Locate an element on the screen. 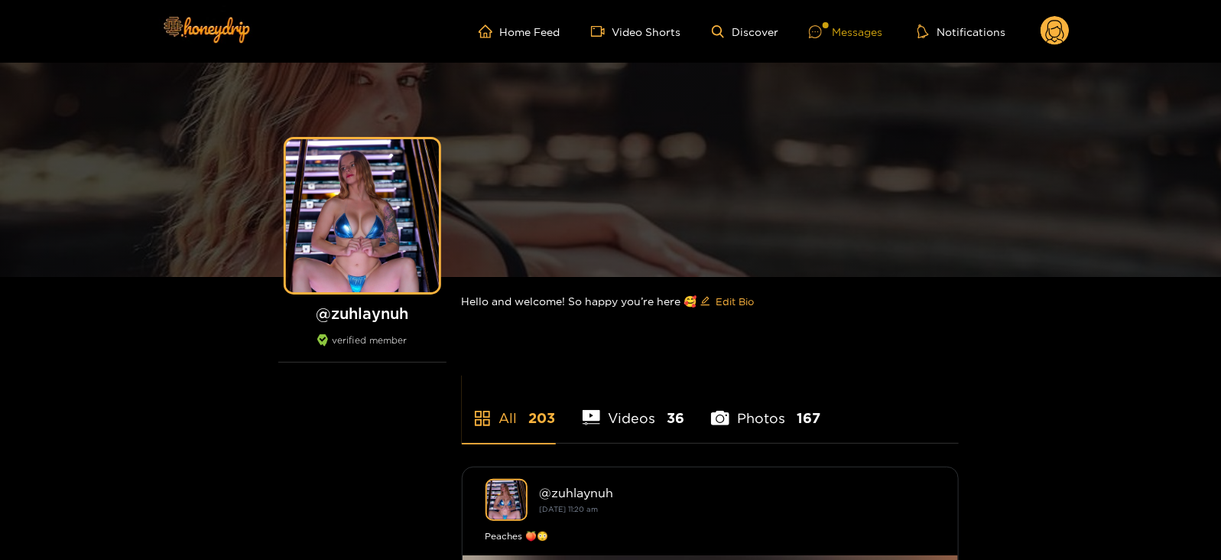  li: Photos is located at coordinates (765, 408).